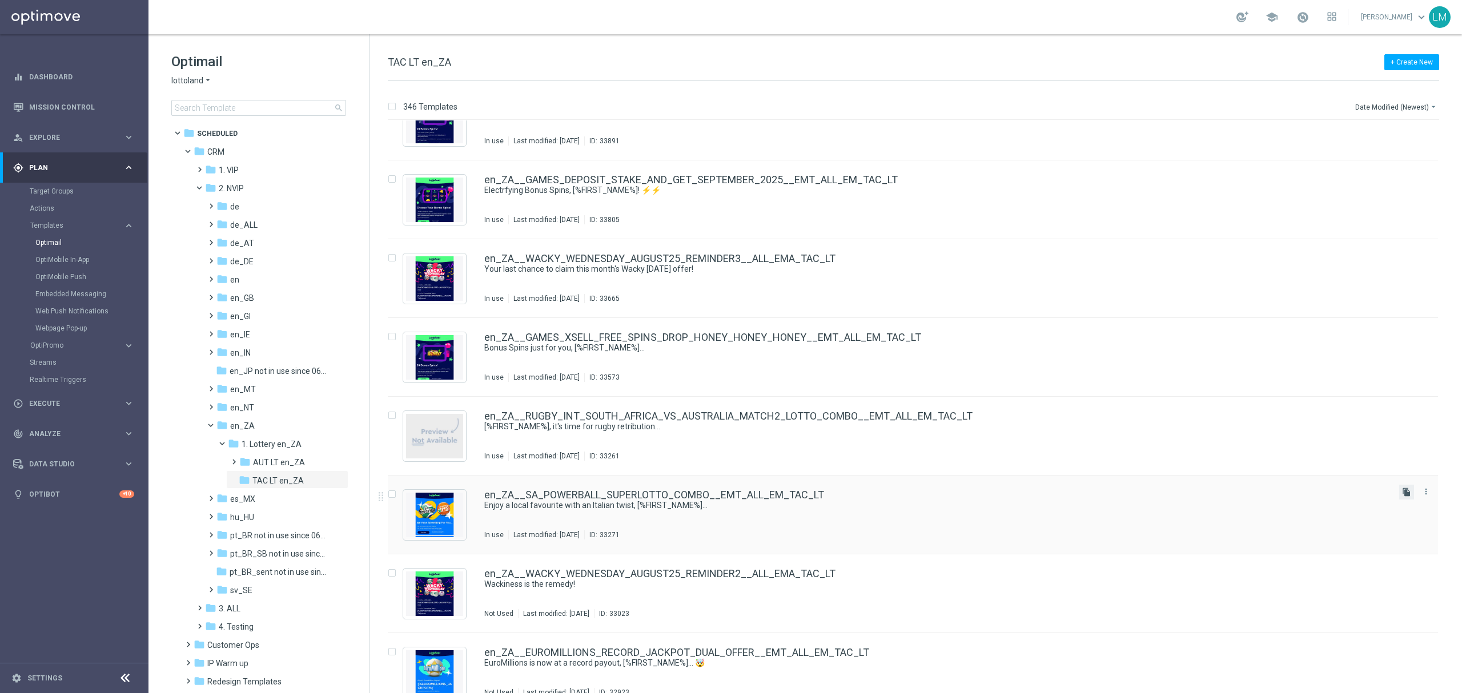 The height and width of the screenshot is (693, 1462). Describe the element at coordinates (74, 107) in the screenshot. I see `button: Mission Control` at that location.